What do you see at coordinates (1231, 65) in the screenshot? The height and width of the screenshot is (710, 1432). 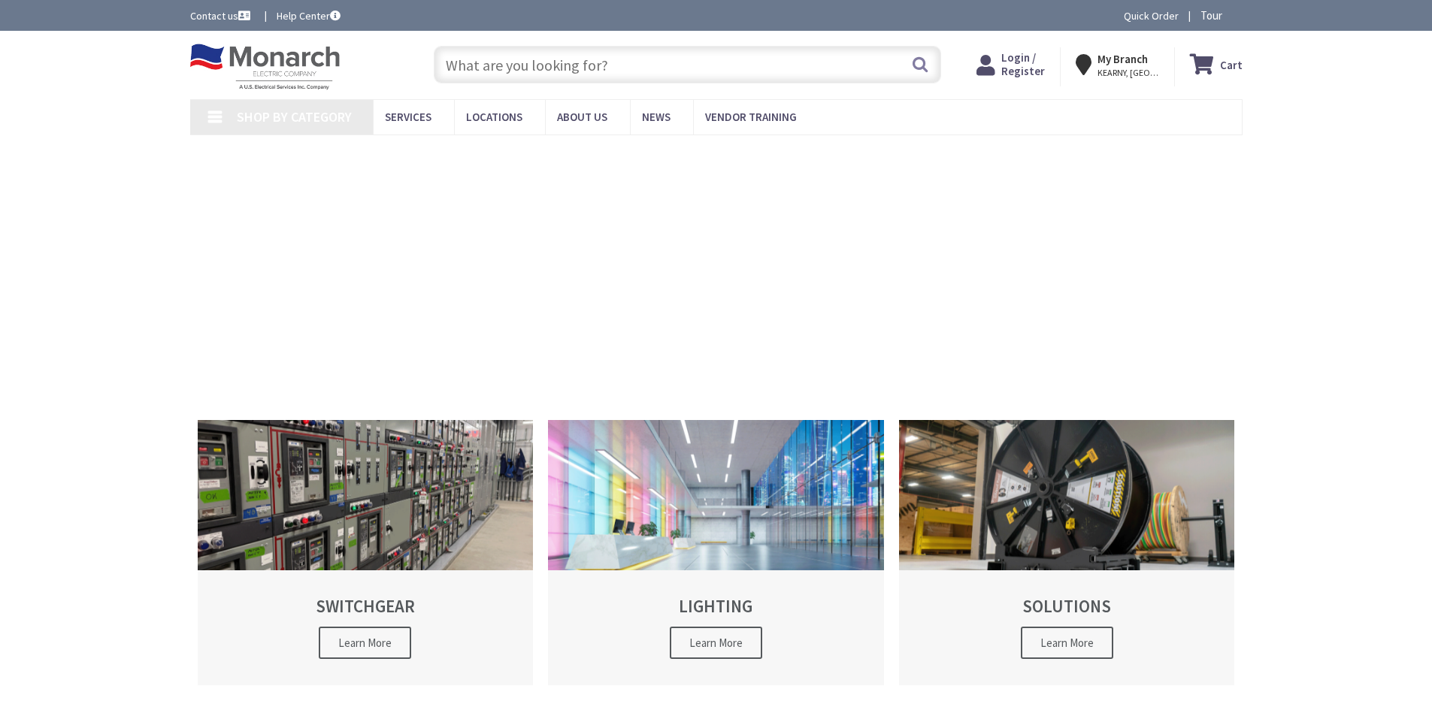 I see `strong: Cart` at bounding box center [1231, 65].